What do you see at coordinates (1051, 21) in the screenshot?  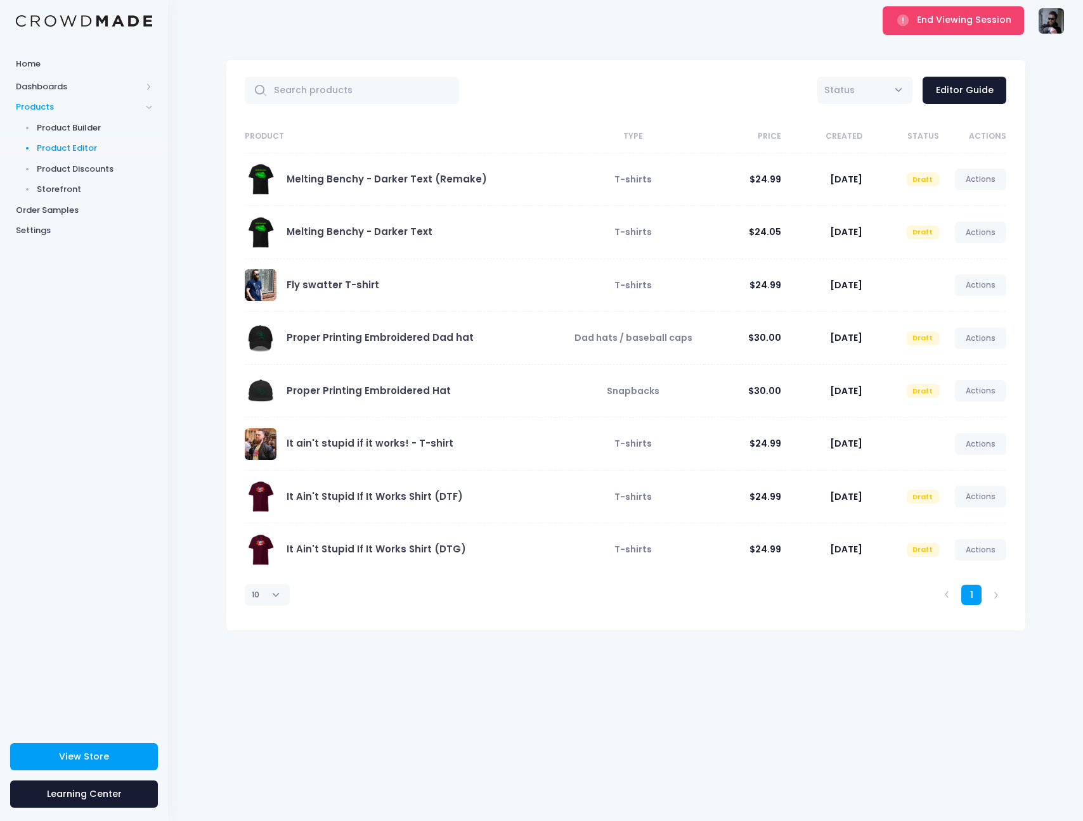 I see `img: User` at bounding box center [1051, 21].